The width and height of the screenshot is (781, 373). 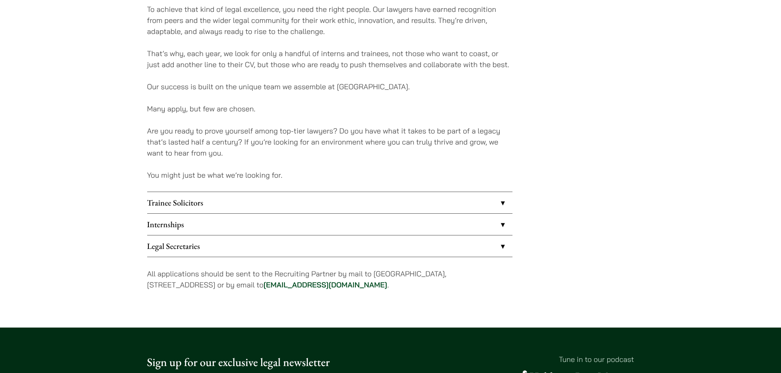 I want to click on p: Are you ready to prove yourself among top-tier lawyers? Do you have what it takes to be part of a..., so click(x=329, y=142).